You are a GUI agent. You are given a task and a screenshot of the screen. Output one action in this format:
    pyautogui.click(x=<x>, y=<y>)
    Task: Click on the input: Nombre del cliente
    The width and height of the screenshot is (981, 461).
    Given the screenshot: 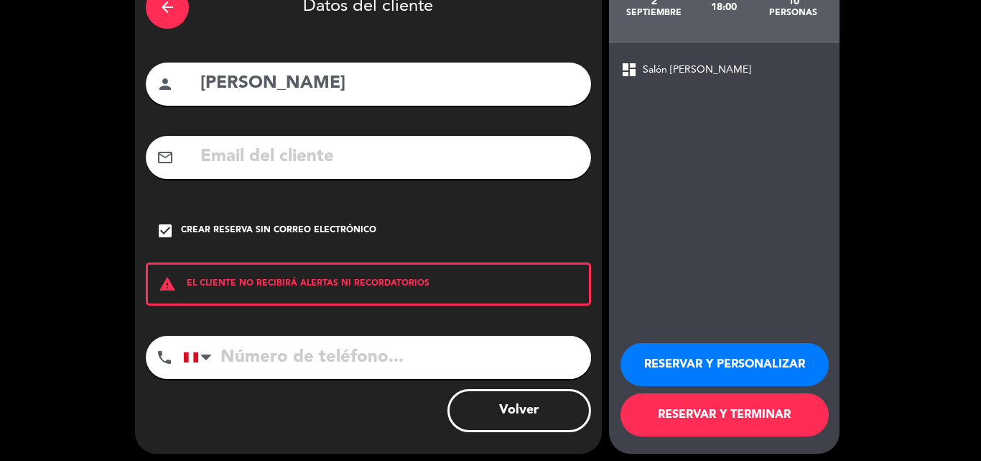 What is the action you would take?
    pyautogui.click(x=389, y=83)
    